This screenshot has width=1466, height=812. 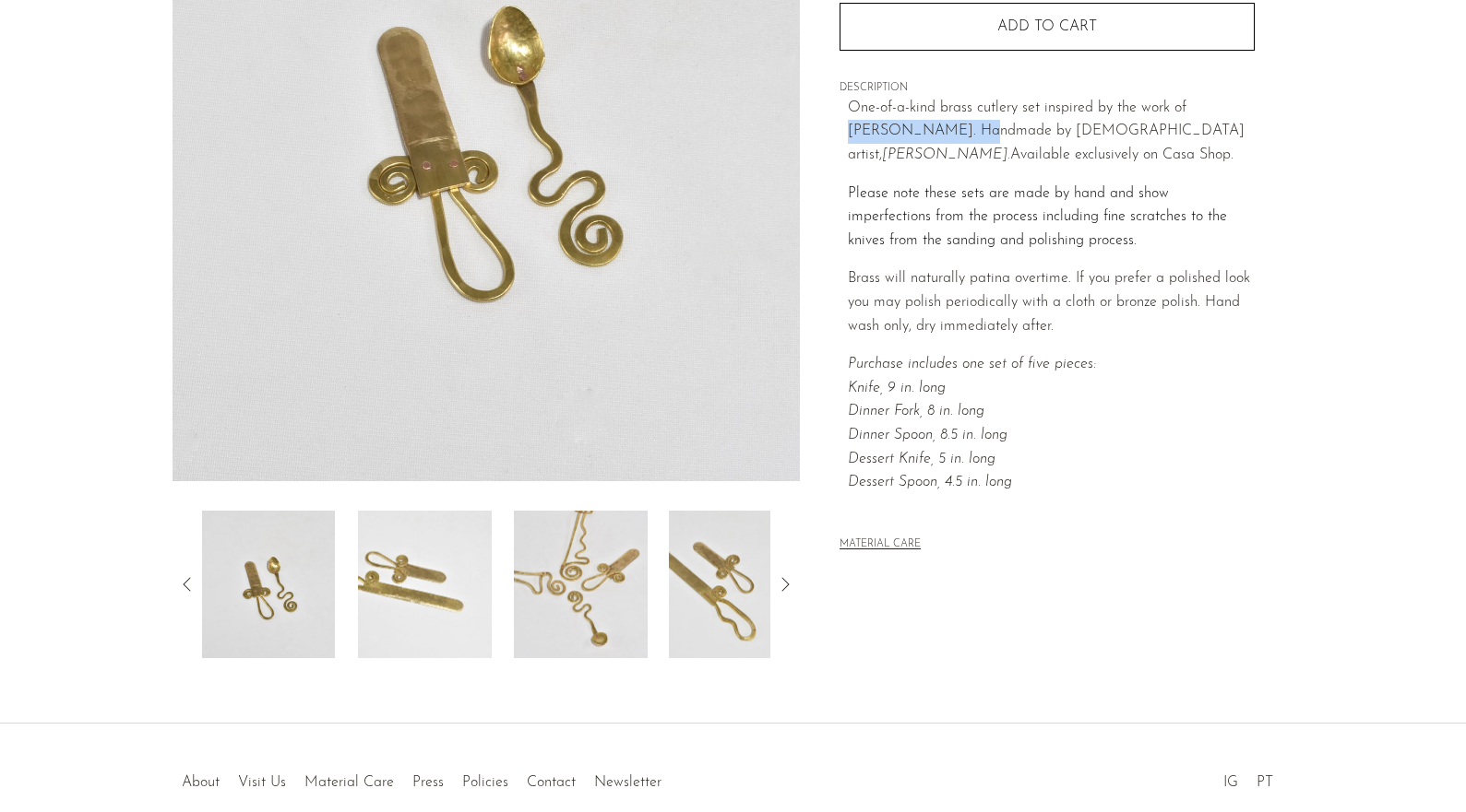 What do you see at coordinates (550, 783) in the screenshot?
I see `a: Contact` at bounding box center [550, 783].